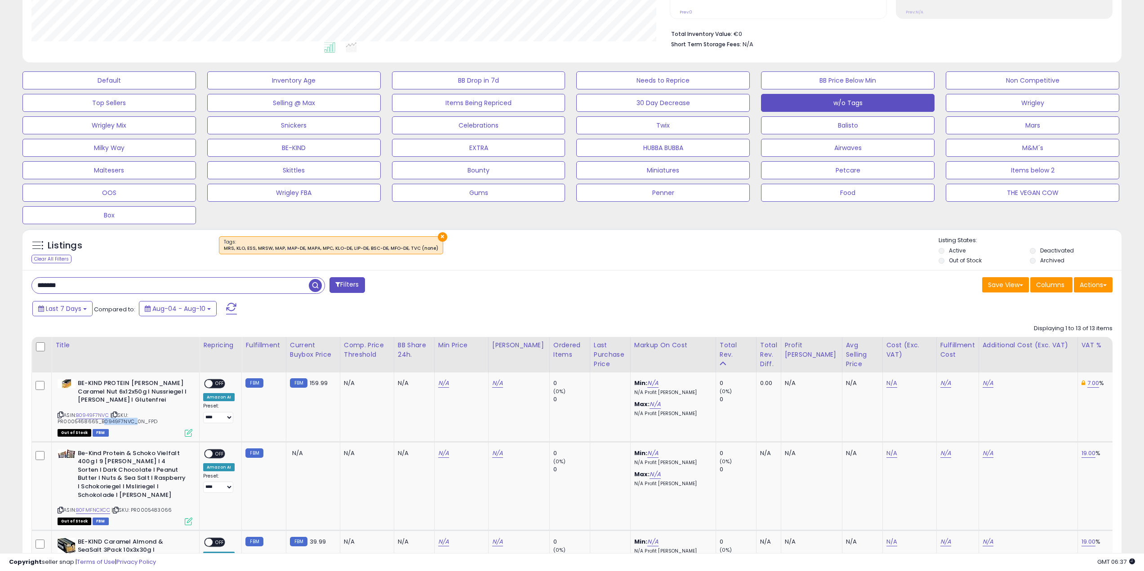 The image size is (1144, 571). What do you see at coordinates (641, 541) in the screenshot?
I see `b: Min:` at bounding box center [641, 541].